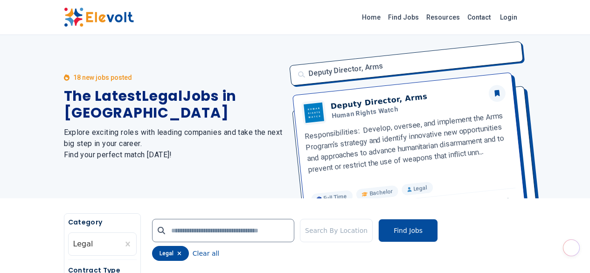  What do you see at coordinates (443, 17) in the screenshot?
I see `a: Resources` at bounding box center [443, 17].